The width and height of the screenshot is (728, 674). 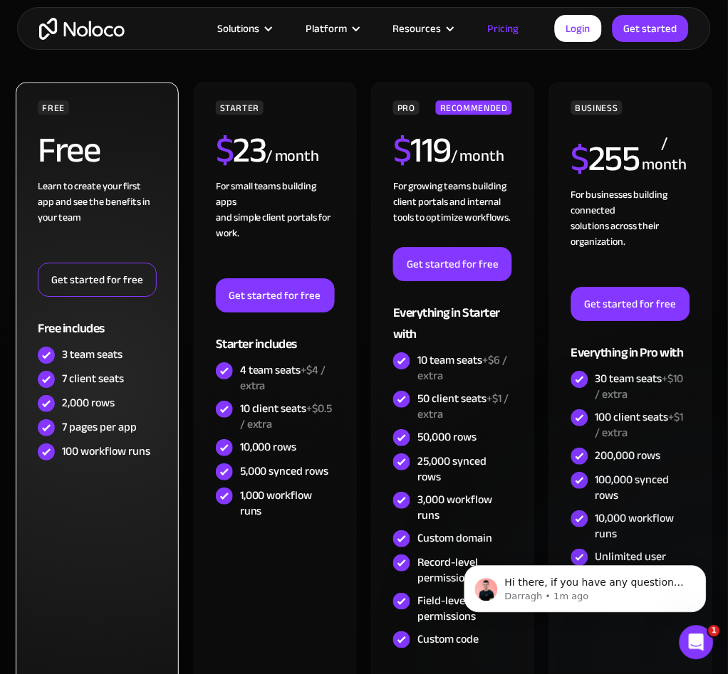 What do you see at coordinates (630, 237) in the screenshot?
I see `div: For businesses building connected solutions across their organization. ‍` at bounding box center [630, 237].